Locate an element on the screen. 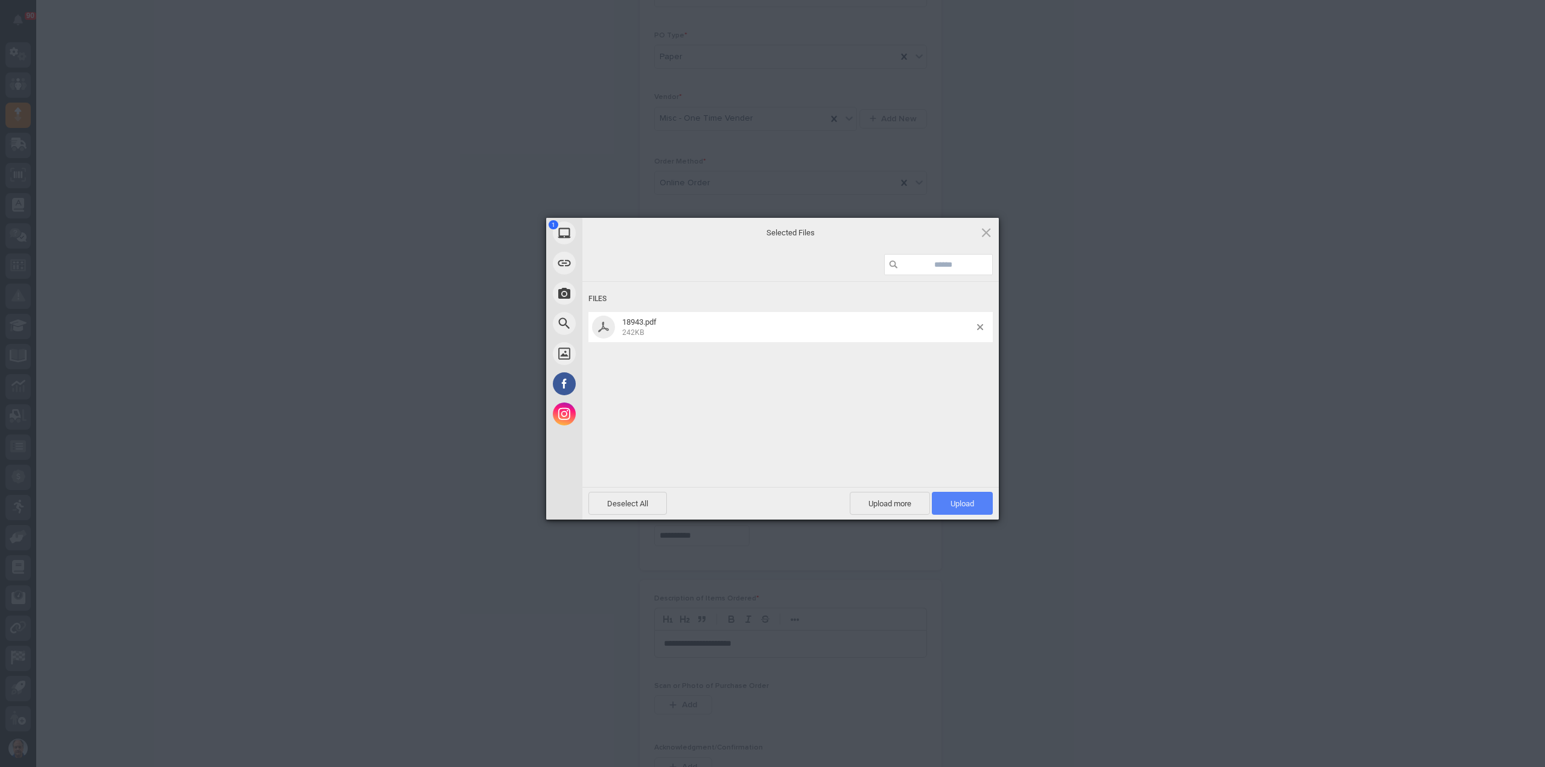 Image resolution: width=1545 pixels, height=767 pixels. div: Take Photo is located at coordinates (619, 293).